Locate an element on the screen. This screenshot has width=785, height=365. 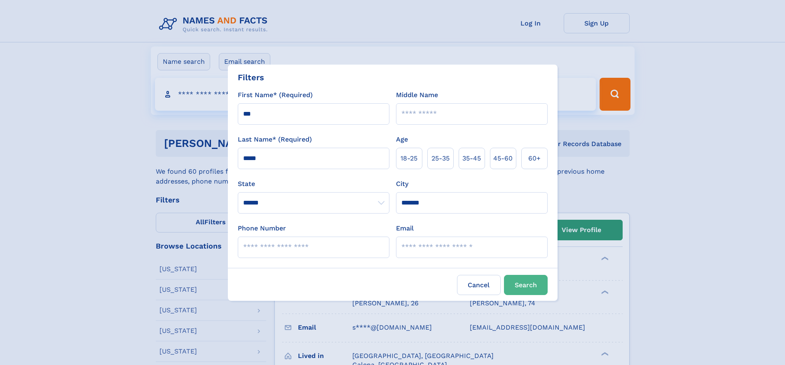
label: City is located at coordinates (402, 184).